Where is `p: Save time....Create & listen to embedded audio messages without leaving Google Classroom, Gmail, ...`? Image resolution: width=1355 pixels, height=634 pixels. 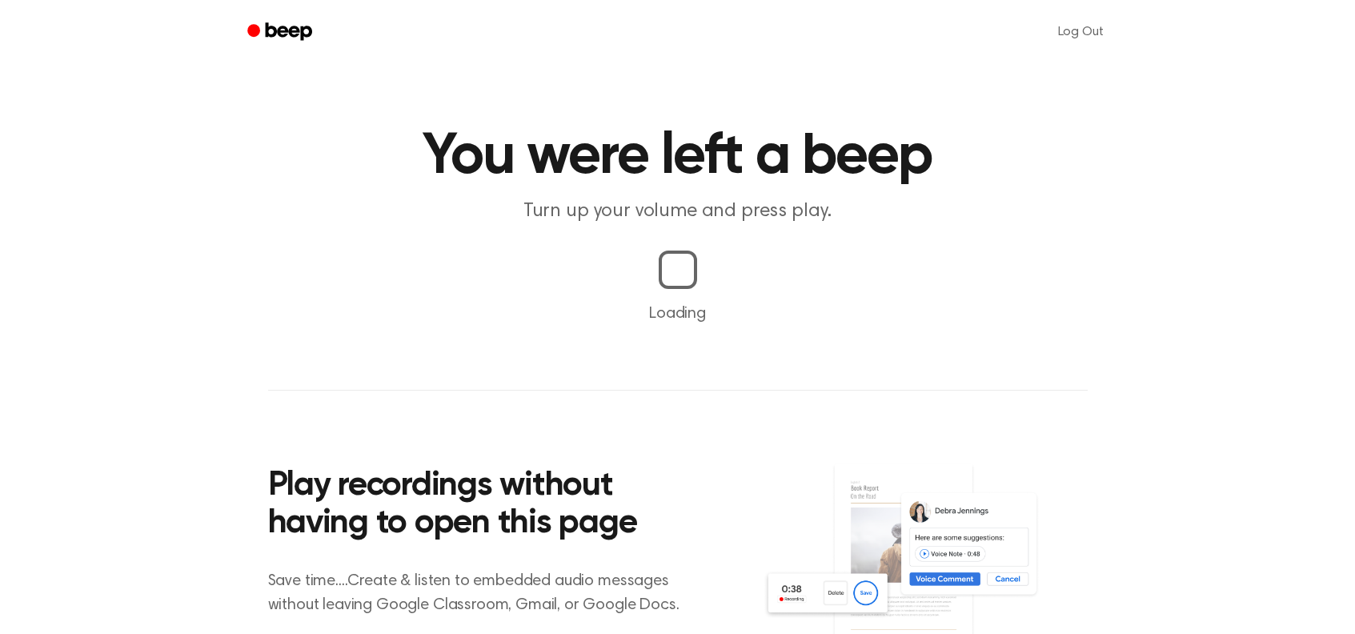
p: Save time....Create & listen to embedded audio messages without leaving Google Classroom, Gmail, ... is located at coordinates (484, 593).